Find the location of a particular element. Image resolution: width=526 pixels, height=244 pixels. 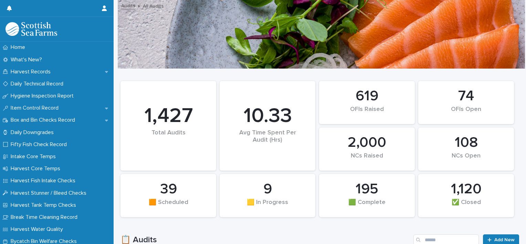

div: 619 is located at coordinates (367, 96).